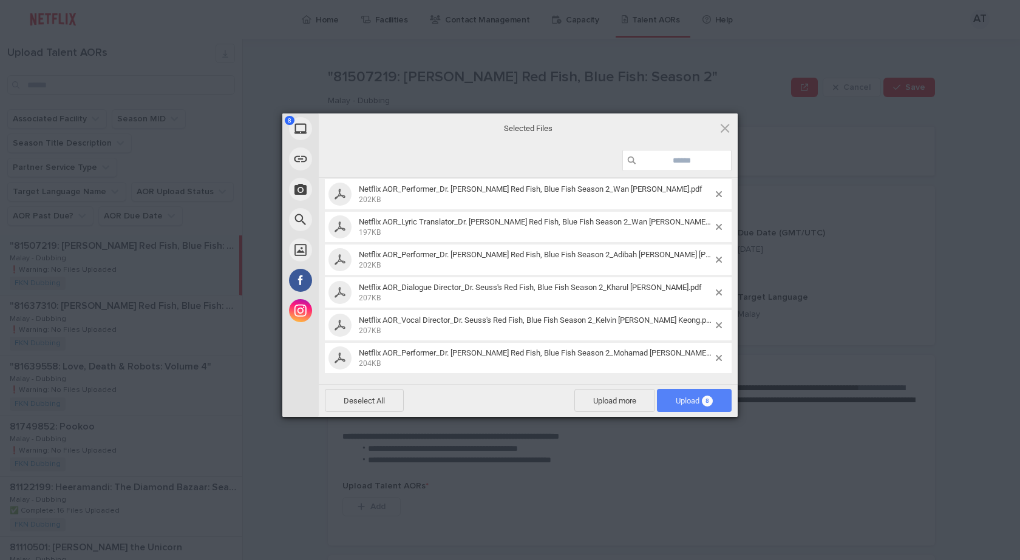  What do you see at coordinates (535, 293) in the screenshot?
I see `span: Netflix AOR_Dialogue Director_Dr. Seuss's Red Fish, Blue Fish Season 2_Kharul Izwan Idahan Zaihan...` at bounding box center [535, 293].